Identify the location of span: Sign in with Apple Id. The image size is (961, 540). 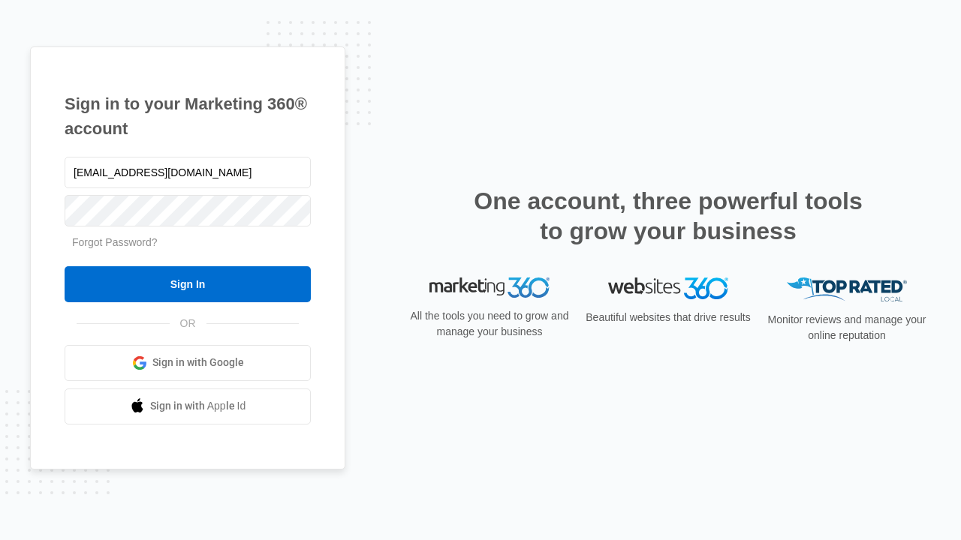
(198, 406).